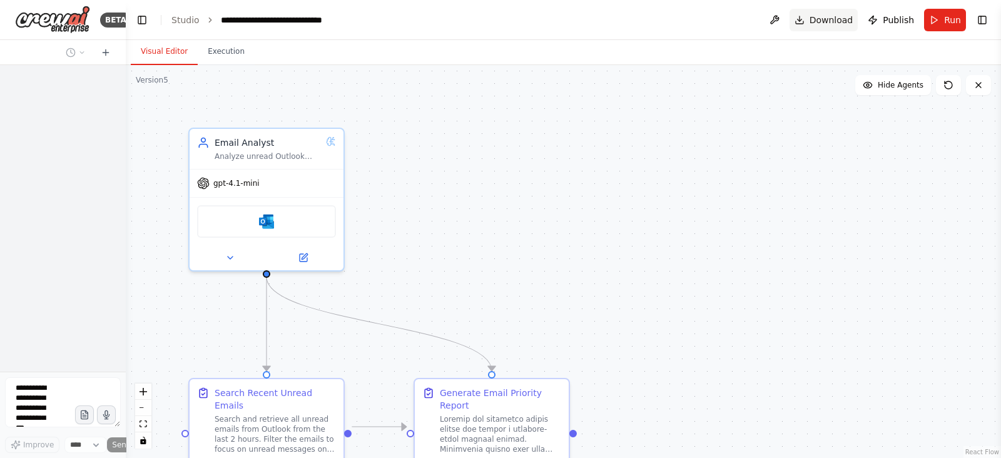 Image resolution: width=1001 pixels, height=458 pixels. Describe the element at coordinates (982, 452) in the screenshot. I see `a: React Flow attribution` at that location.